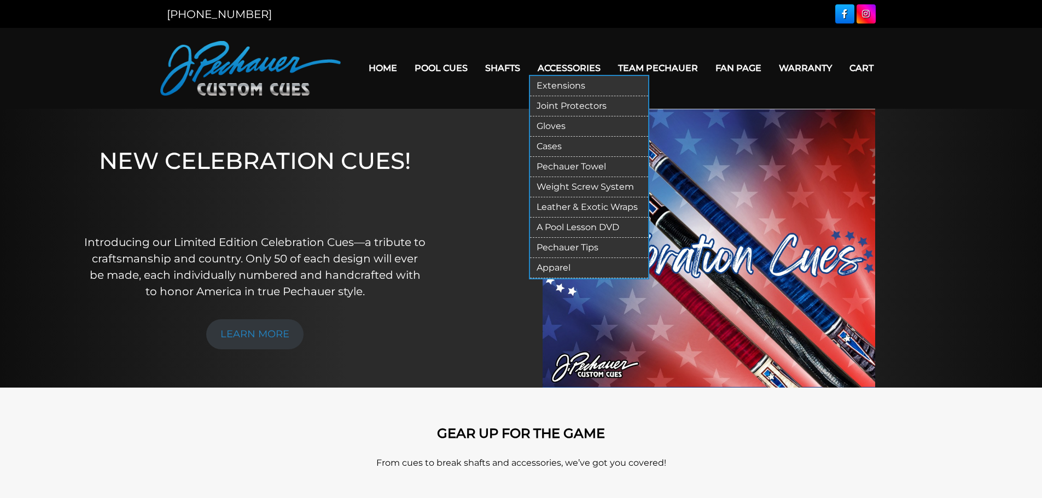  What do you see at coordinates (441, 68) in the screenshot?
I see `a: Pool Cues` at bounding box center [441, 68].